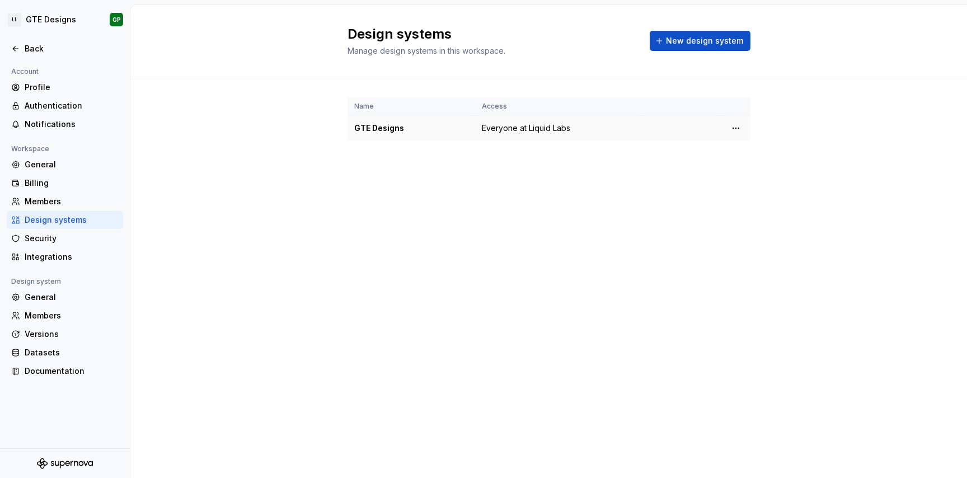 Image resolution: width=967 pixels, height=478 pixels. I want to click on div: Profile, so click(72, 87).